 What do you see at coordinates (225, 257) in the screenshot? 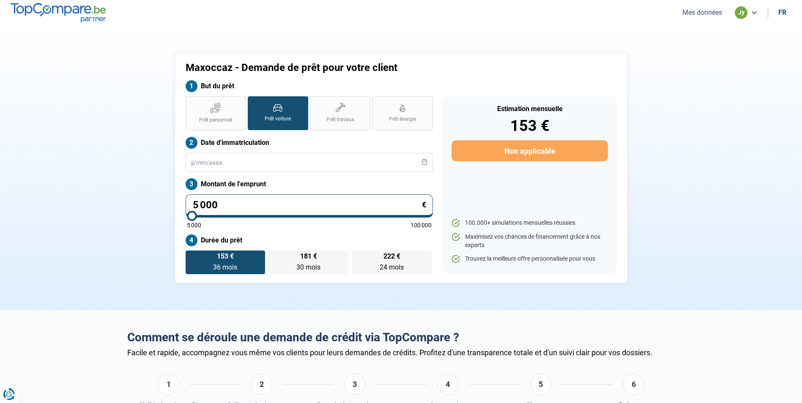
I see `span: 153 €` at bounding box center [225, 257].